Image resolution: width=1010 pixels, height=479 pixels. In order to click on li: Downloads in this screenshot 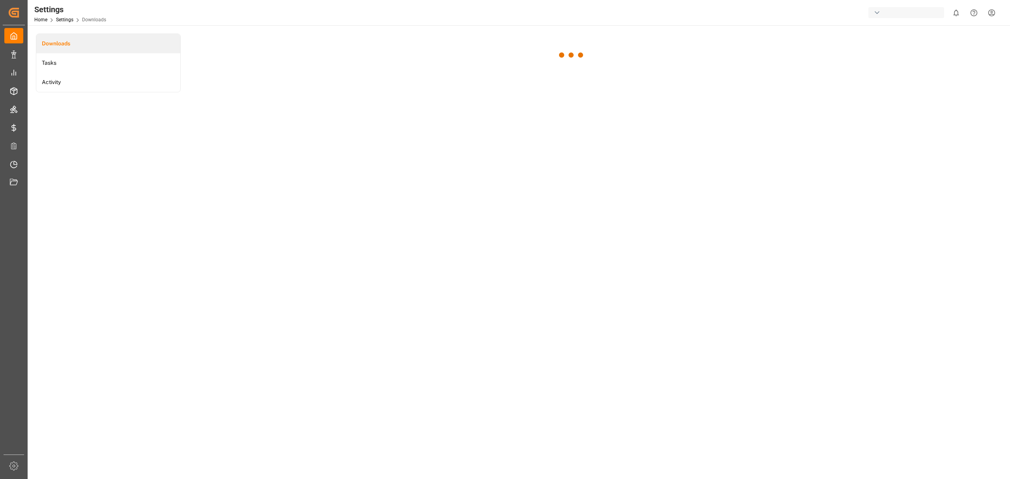, I will do `click(108, 43)`.